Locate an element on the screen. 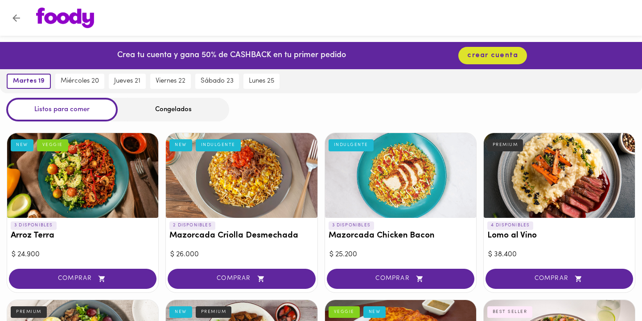  h3: Arroz Terra is located at coordinates (82, 235).